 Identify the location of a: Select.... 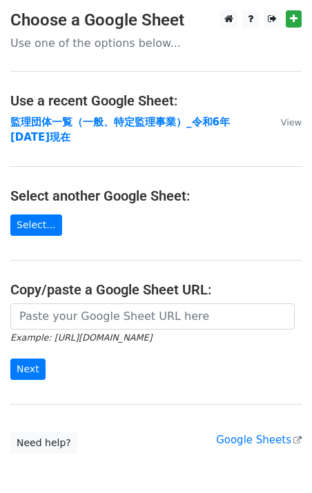
(36, 225).